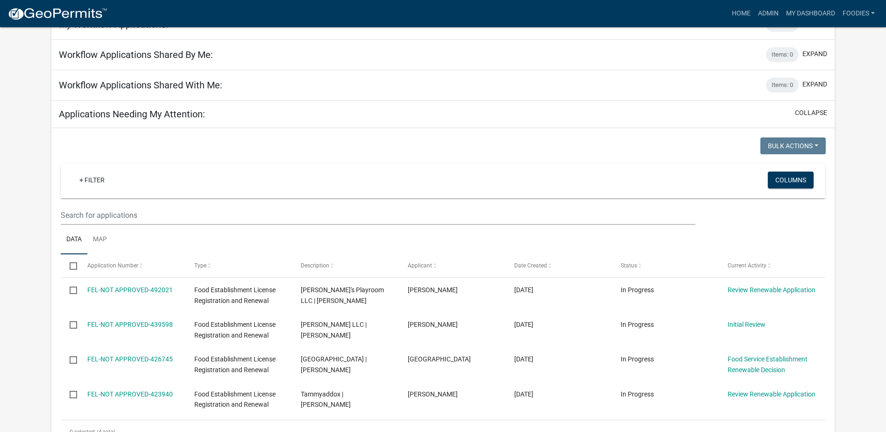  Describe the element at coordinates (747, 324) in the screenshot. I see `a: Initial Review` at that location.